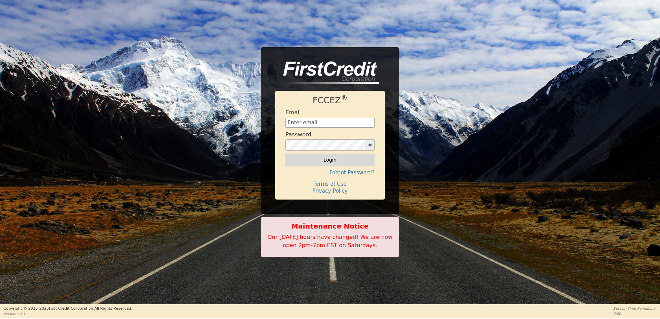 This screenshot has height=319, width=660. Describe the element at coordinates (330, 226) in the screenshot. I see `b: Maintenance Notice` at that location.